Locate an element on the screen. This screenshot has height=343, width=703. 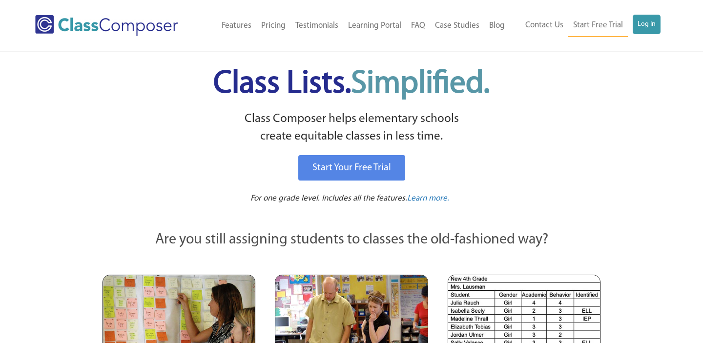
span: Start Your Free Trial is located at coordinates (351, 168).